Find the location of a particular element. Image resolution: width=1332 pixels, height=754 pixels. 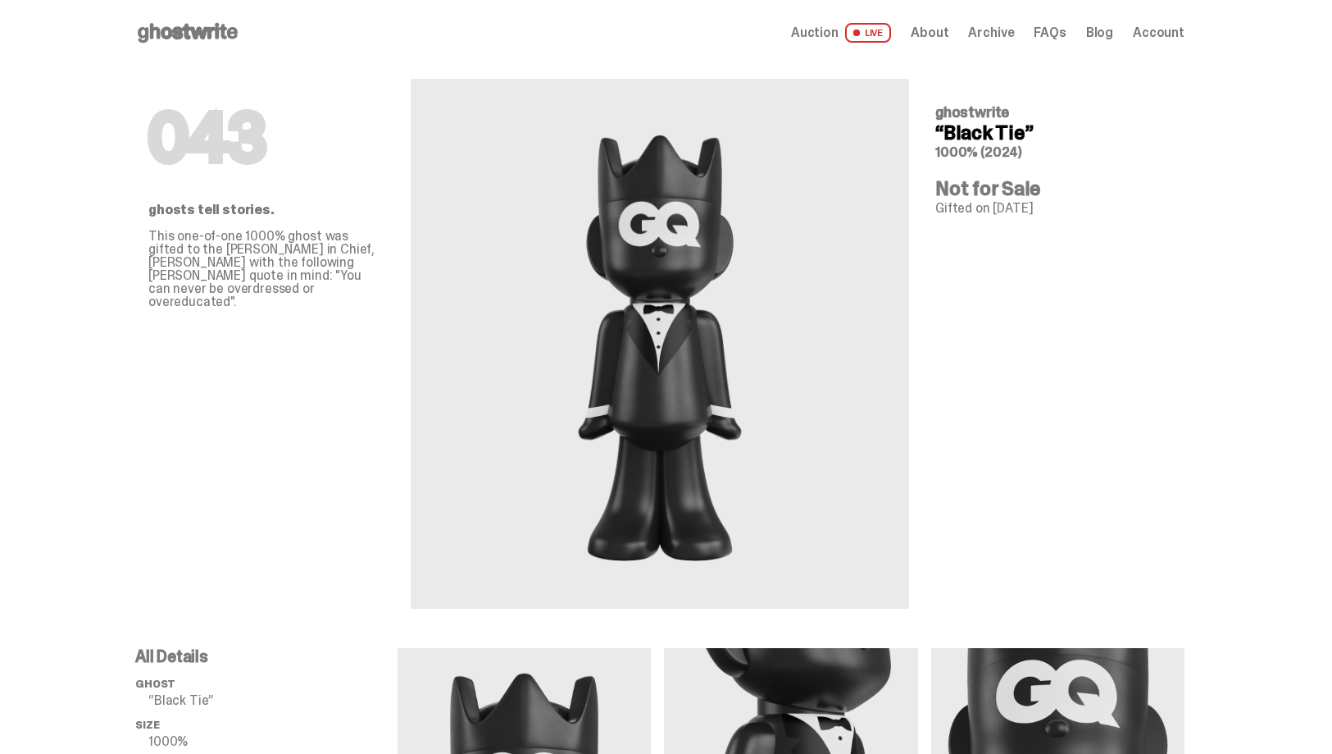

a: Blog is located at coordinates (1100, 33).